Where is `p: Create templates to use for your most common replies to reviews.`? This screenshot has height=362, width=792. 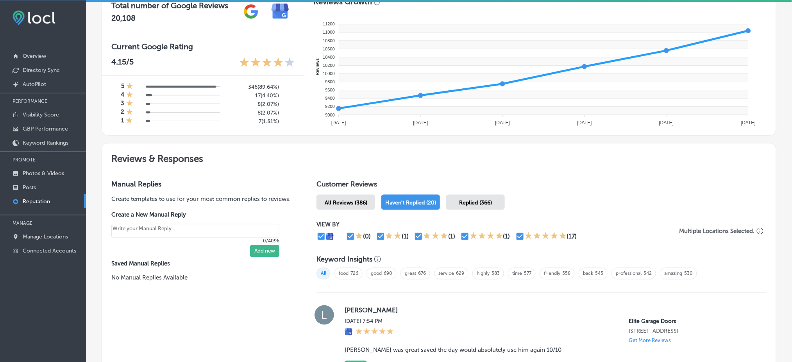
p: Create templates to use for your most common replies to reviews. is located at coordinates (201, 199).